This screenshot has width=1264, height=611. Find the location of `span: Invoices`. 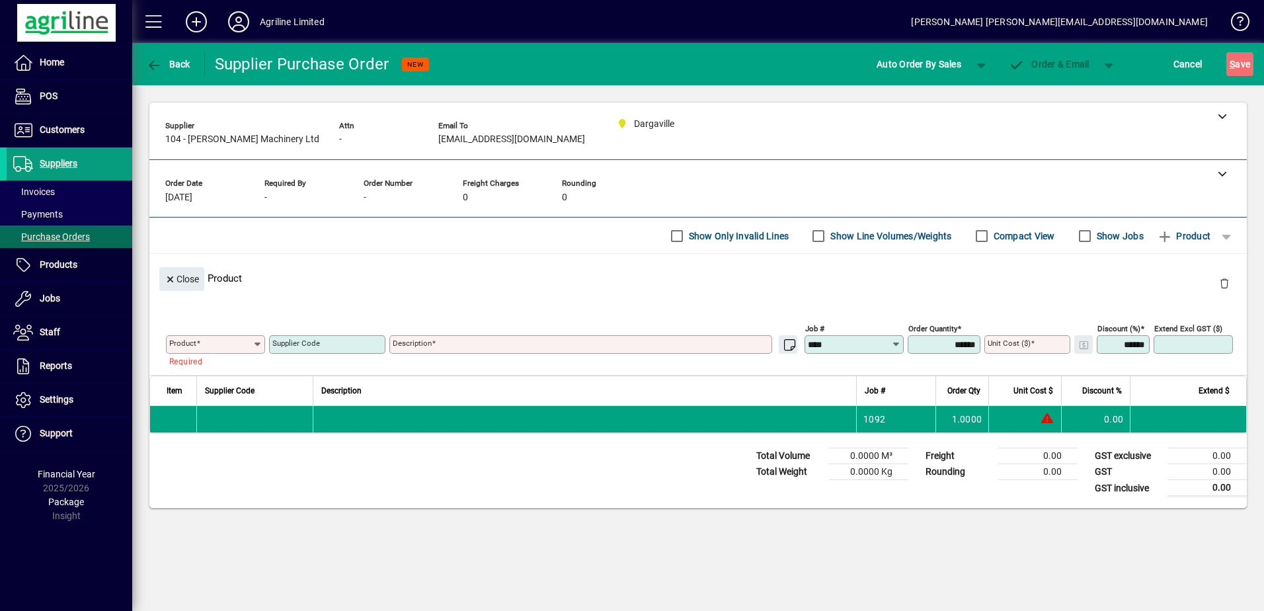

span: Invoices is located at coordinates (34, 192).